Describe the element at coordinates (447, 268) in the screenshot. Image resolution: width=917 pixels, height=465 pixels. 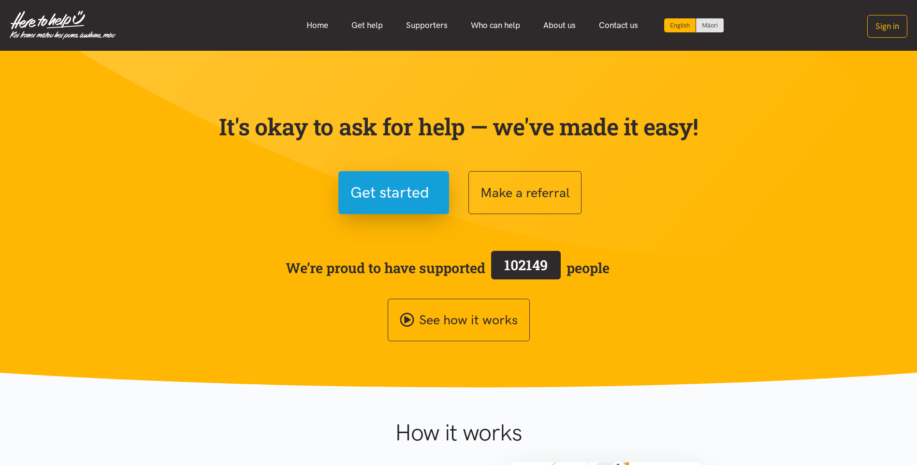
I see `span: We’re proud to have supported people` at that location.